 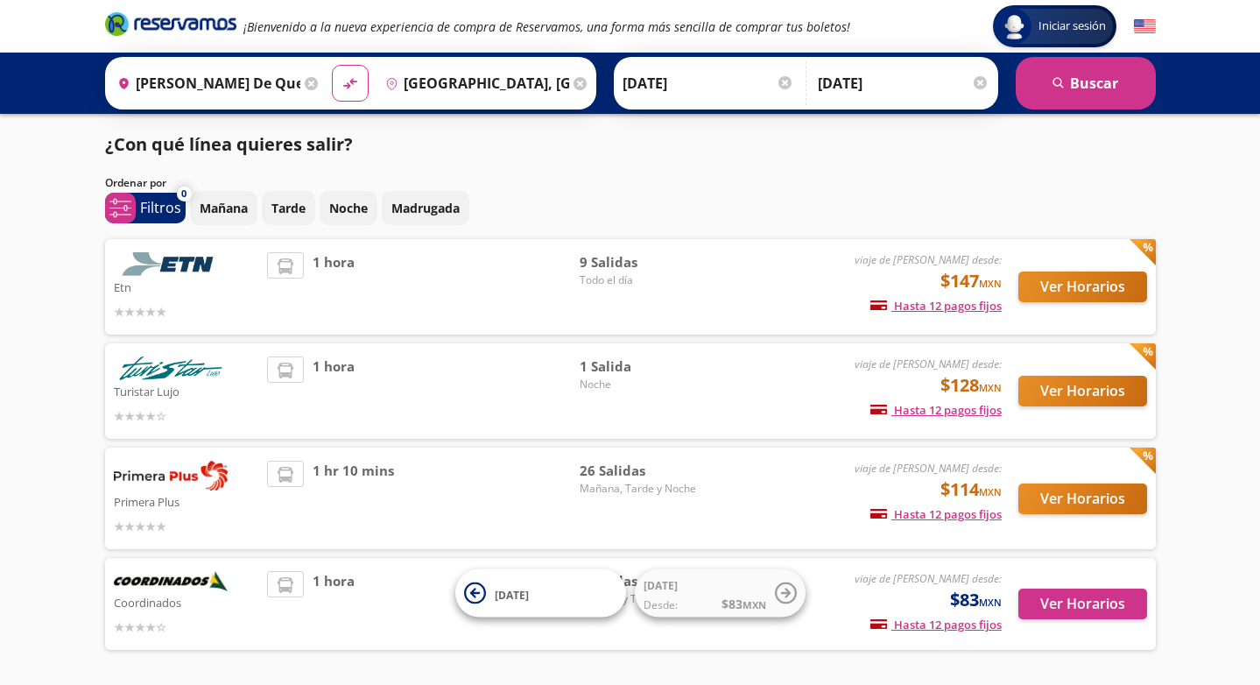 What do you see at coordinates (641, 280) in the screenshot?
I see `span: Todo el día` at bounding box center [641, 280].